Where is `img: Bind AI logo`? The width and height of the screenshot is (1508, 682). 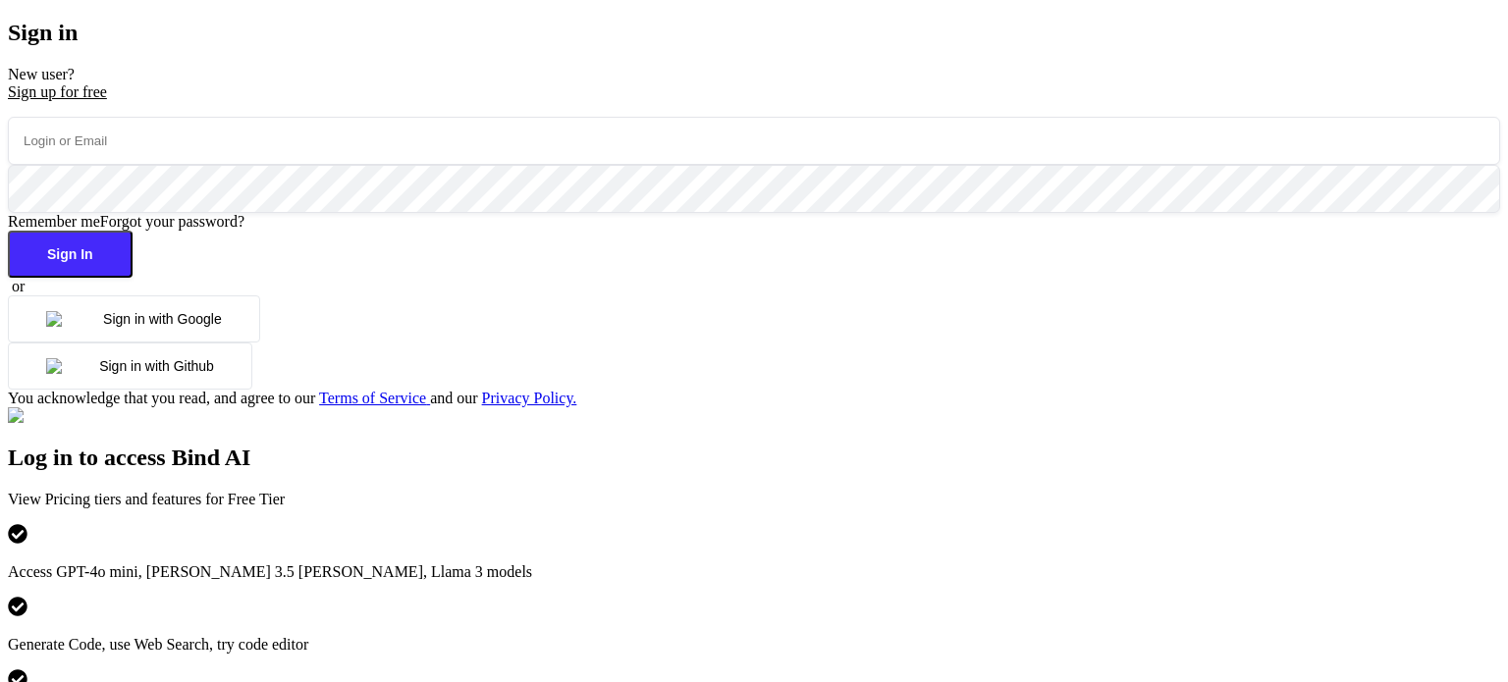 img: Bind AI logo is located at coordinates (57, 416).